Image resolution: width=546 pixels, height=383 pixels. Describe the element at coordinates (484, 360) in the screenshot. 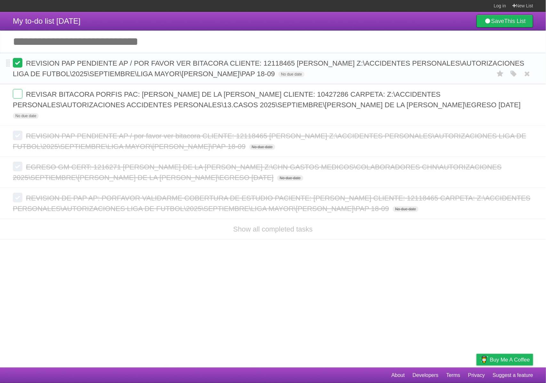

I see `img: Buy me a coffee` at that location.